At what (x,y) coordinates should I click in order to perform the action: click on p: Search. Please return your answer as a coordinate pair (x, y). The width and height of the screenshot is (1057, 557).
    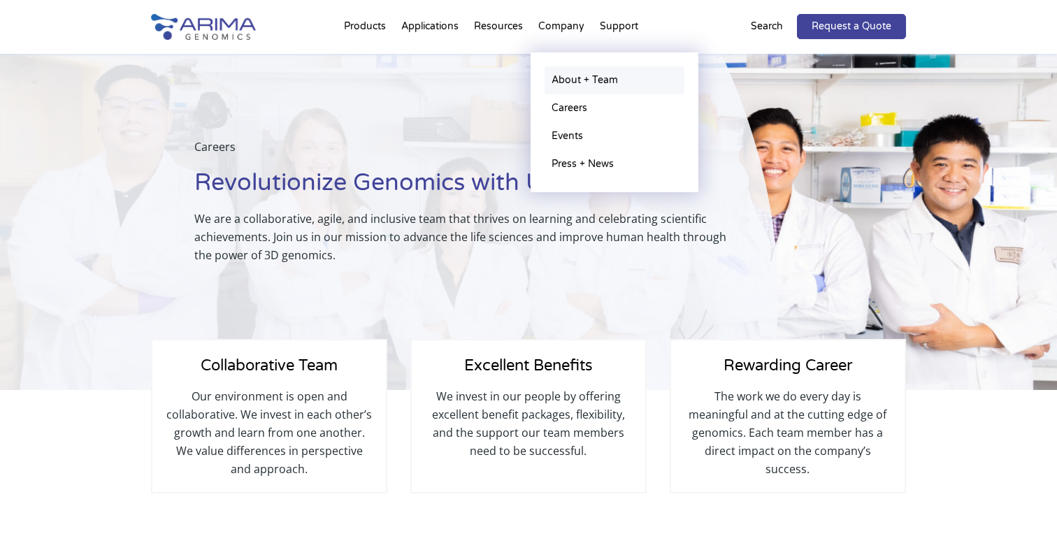
    Looking at the image, I should click on (767, 27).